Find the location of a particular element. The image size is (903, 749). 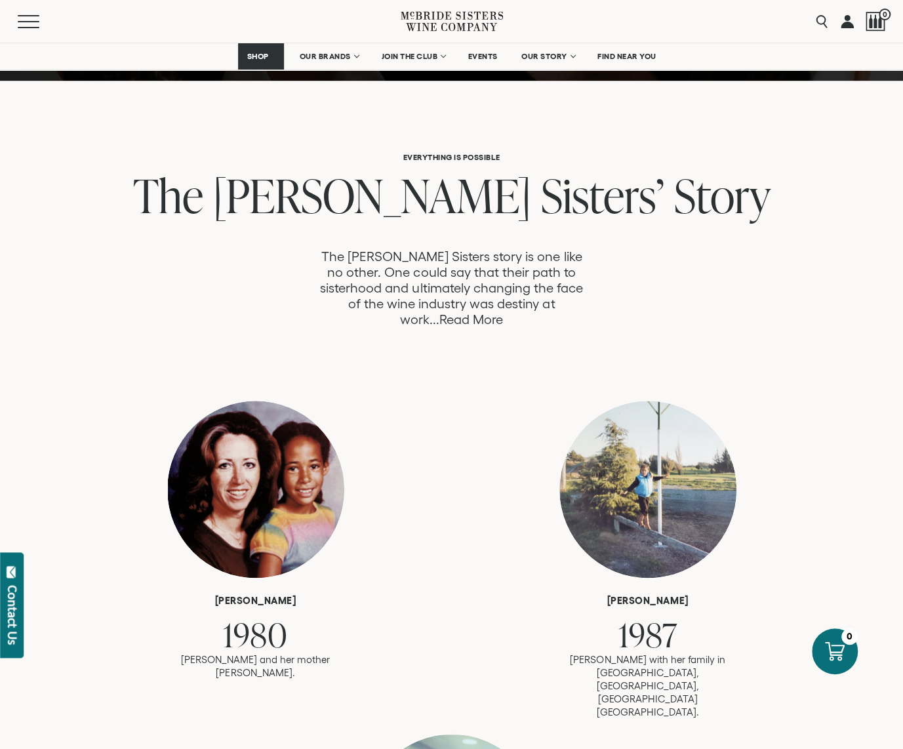

a: Read More is located at coordinates (471, 319).